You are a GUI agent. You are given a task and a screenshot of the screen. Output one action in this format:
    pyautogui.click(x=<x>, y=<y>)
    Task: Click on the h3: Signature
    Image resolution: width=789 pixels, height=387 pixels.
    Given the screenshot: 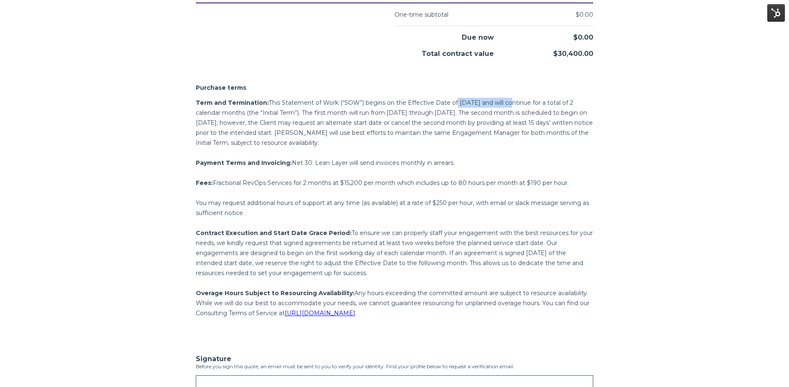 What is the action you would take?
    pyautogui.click(x=395, y=359)
    